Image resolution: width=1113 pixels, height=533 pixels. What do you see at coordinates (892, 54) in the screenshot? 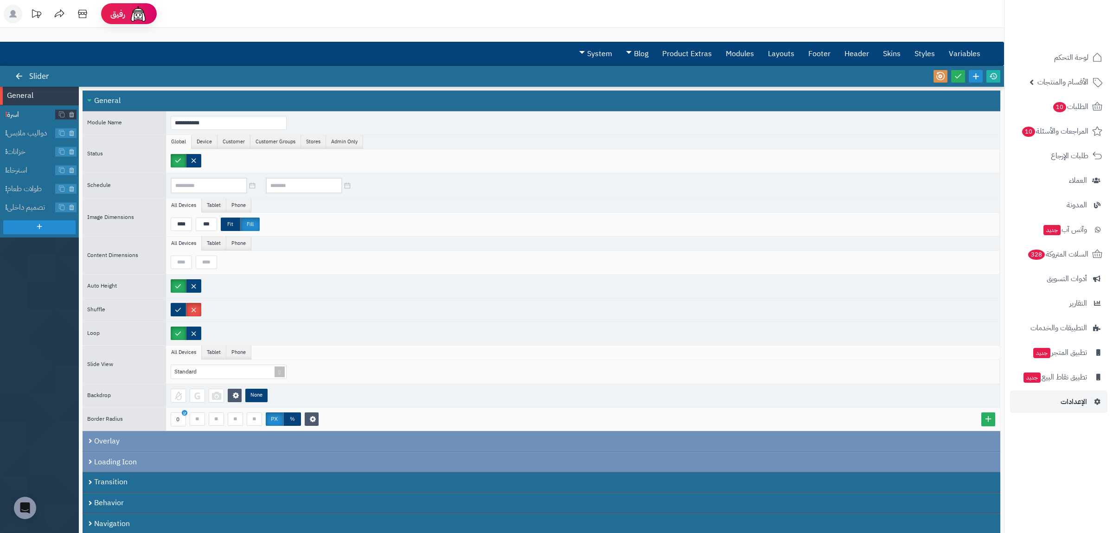
I see `a: Skins` at bounding box center [892, 54].